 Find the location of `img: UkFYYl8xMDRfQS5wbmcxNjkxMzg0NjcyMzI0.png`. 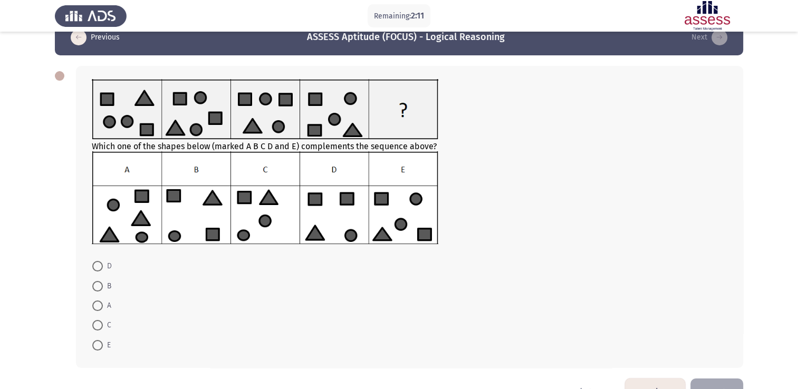

img: UkFYYl8xMDRfQS5wbmcxNjkxMzg0NjcyMzI0.png is located at coordinates (265, 109).